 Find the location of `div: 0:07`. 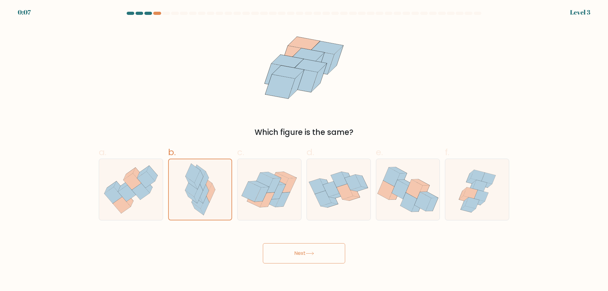

div: 0:07 is located at coordinates (24, 12).